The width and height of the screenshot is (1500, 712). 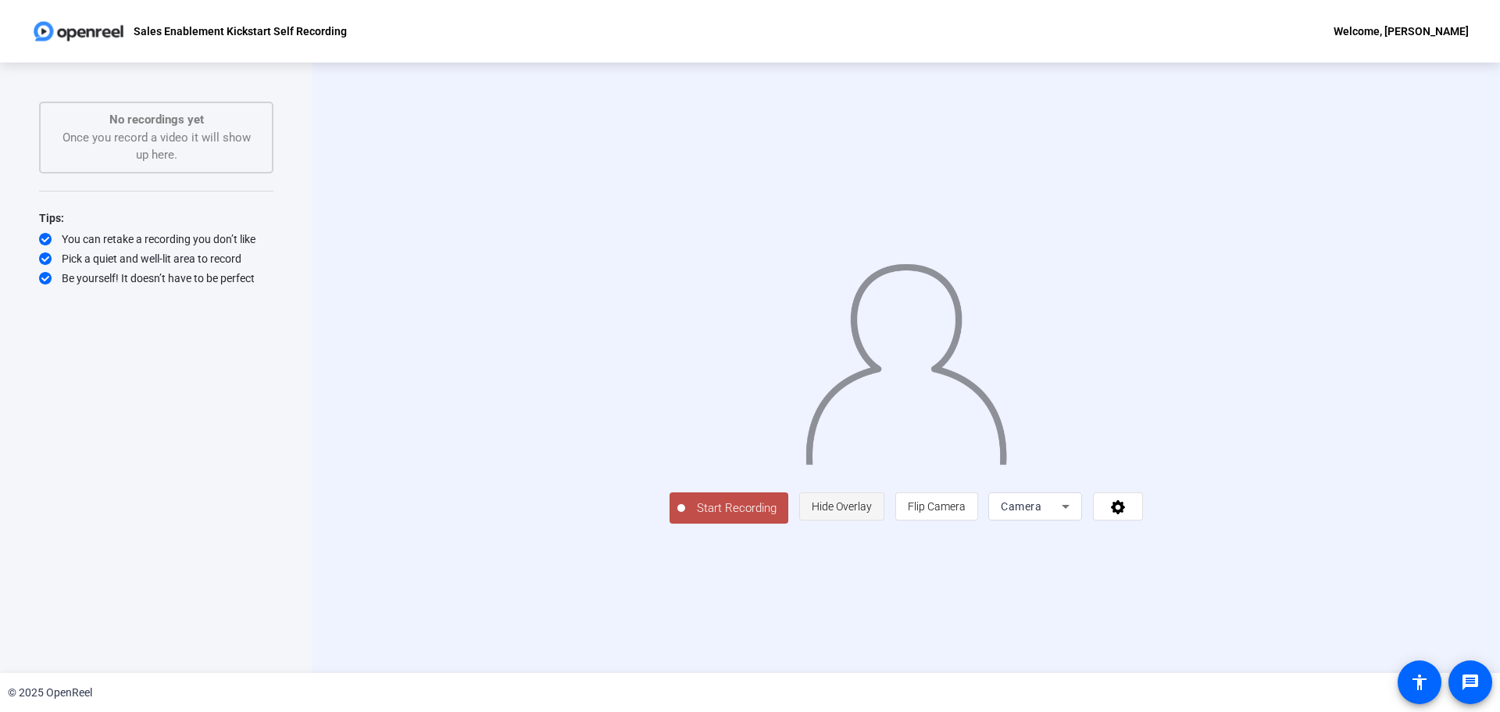 What do you see at coordinates (156, 218) in the screenshot?
I see `div: Tips:` at bounding box center [156, 218].